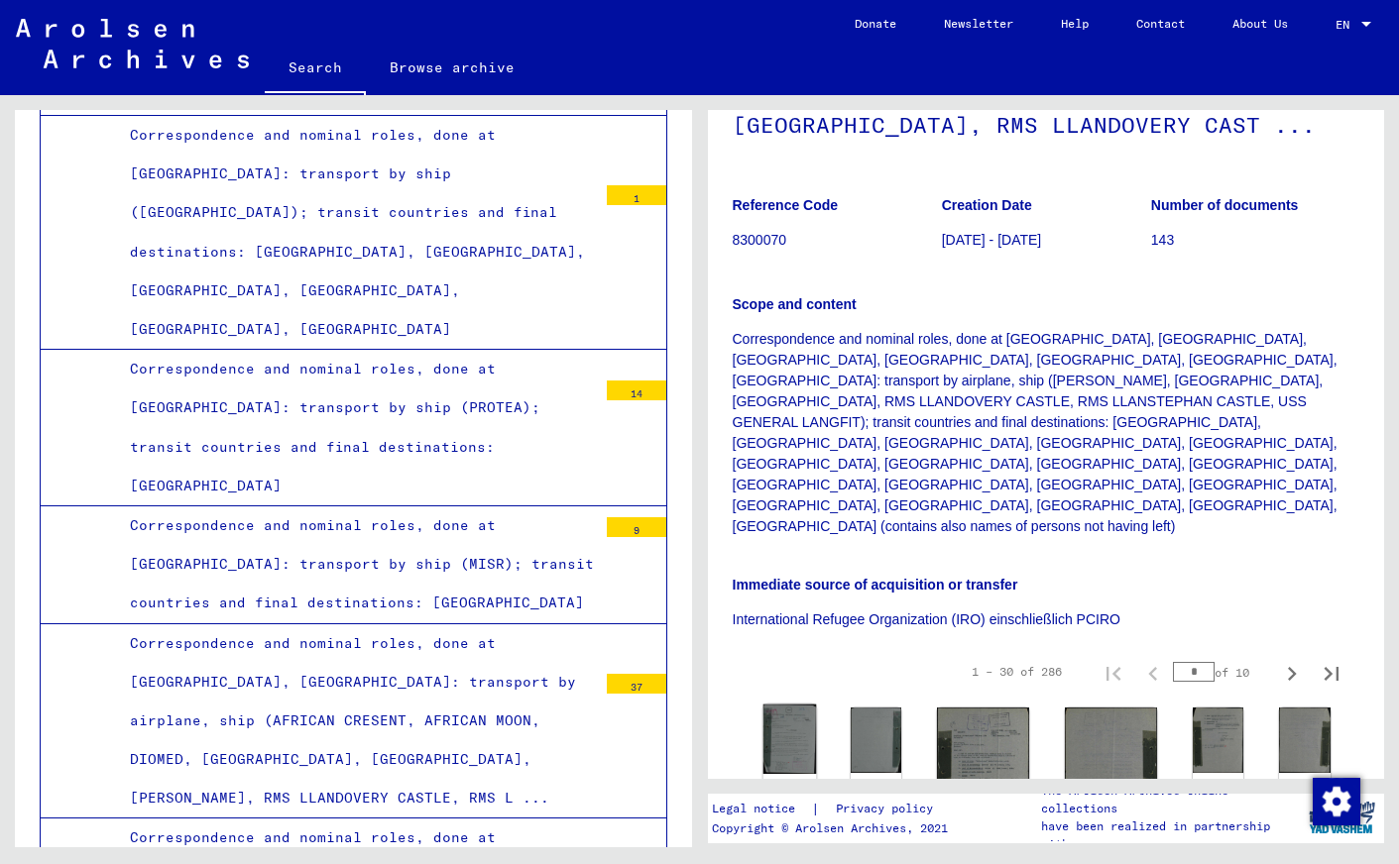 This screenshot has width=1399, height=864. Describe the element at coordinates (1046, 620) in the screenshot. I see `p: International Refugee Organization (IRO) einschließlich PCIRO` at that location.